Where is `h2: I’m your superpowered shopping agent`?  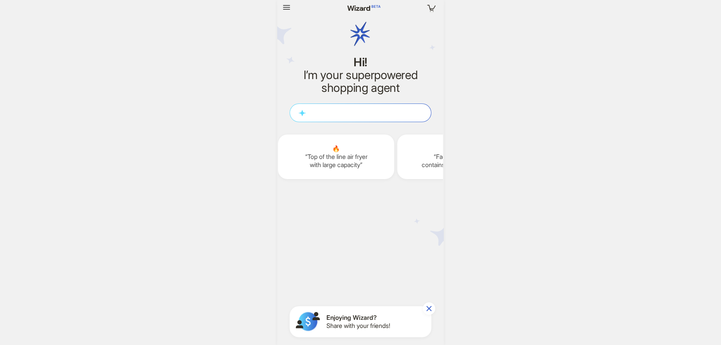
h2: I’m your superpowered shopping agent is located at coordinates (361, 81).